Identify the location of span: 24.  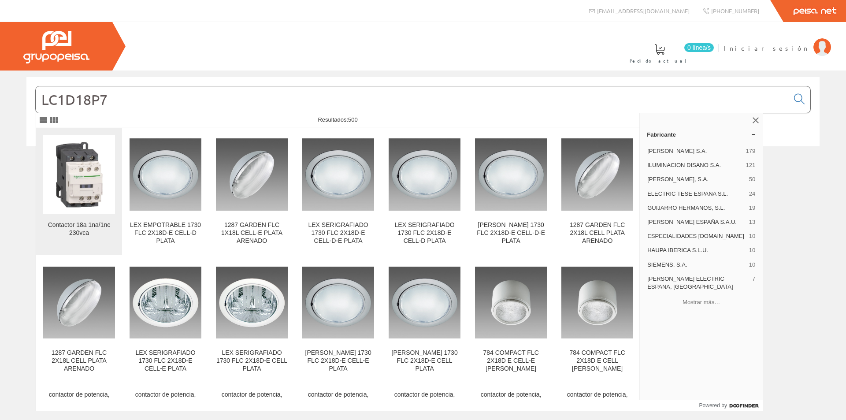
(752, 194).